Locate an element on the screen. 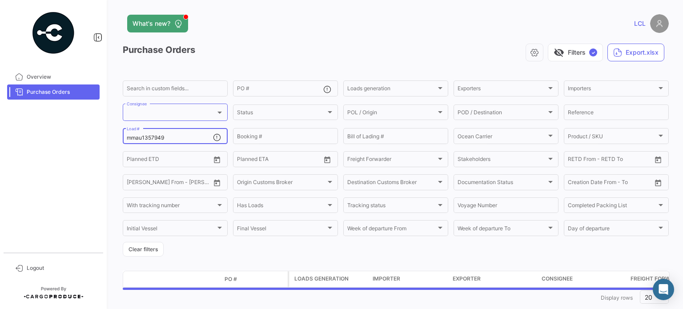  datatable-header-cell: Transport mode is located at coordinates (152, 279).